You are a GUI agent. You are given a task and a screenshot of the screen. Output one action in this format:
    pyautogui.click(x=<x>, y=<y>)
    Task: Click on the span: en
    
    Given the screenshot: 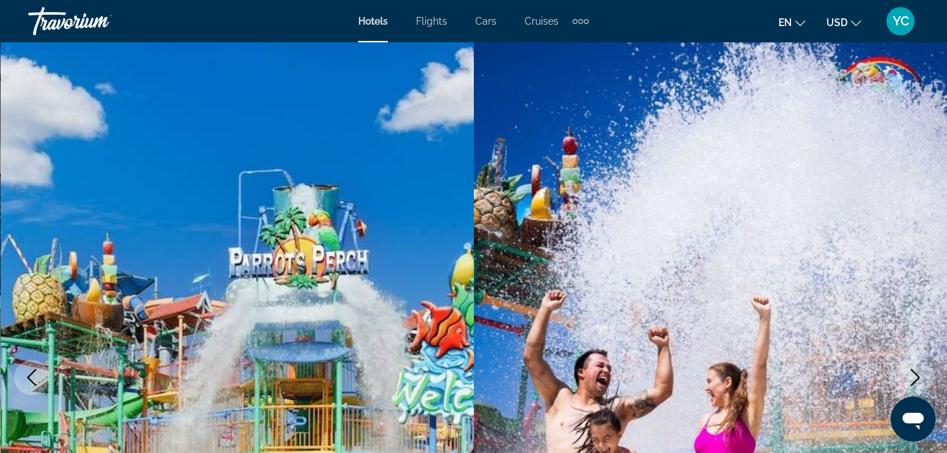 What is the action you would take?
    pyautogui.click(x=785, y=23)
    